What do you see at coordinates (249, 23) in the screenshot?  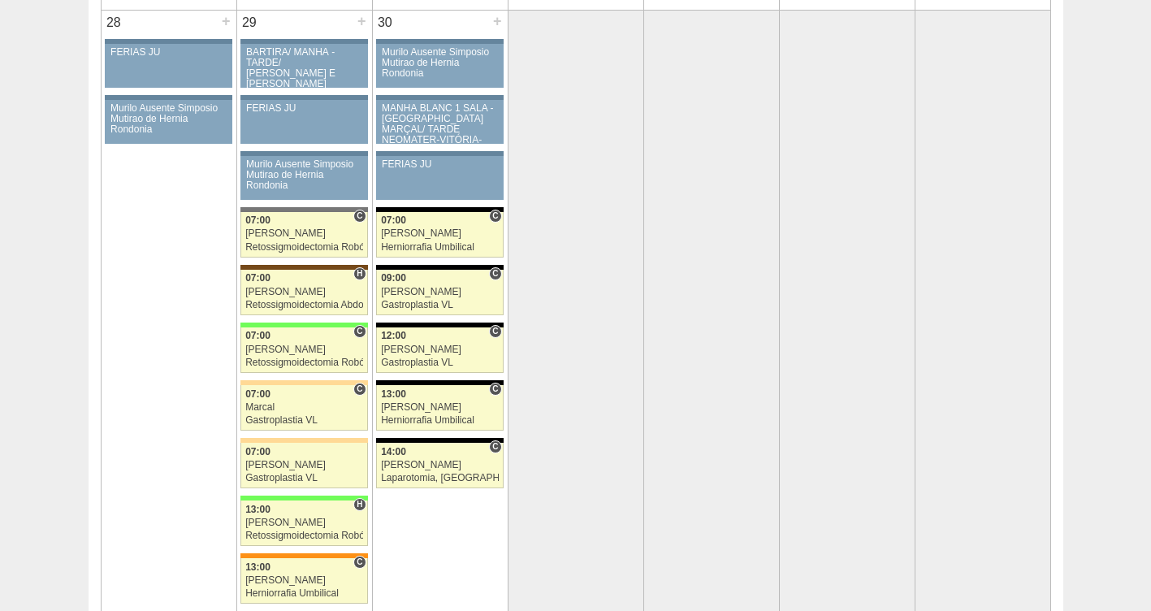 I see `div: 29` at bounding box center [249, 23].